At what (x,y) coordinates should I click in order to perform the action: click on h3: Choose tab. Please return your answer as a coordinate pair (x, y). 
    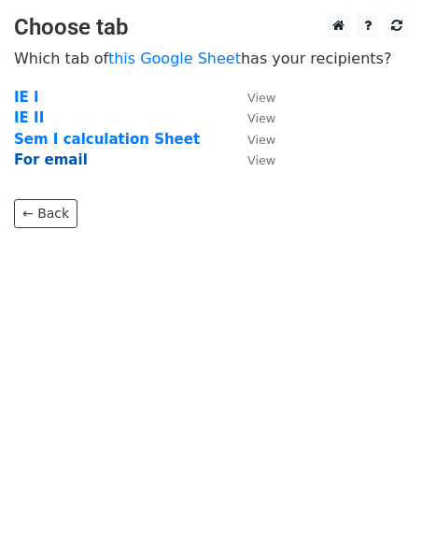
    Looking at the image, I should click on (211, 27).